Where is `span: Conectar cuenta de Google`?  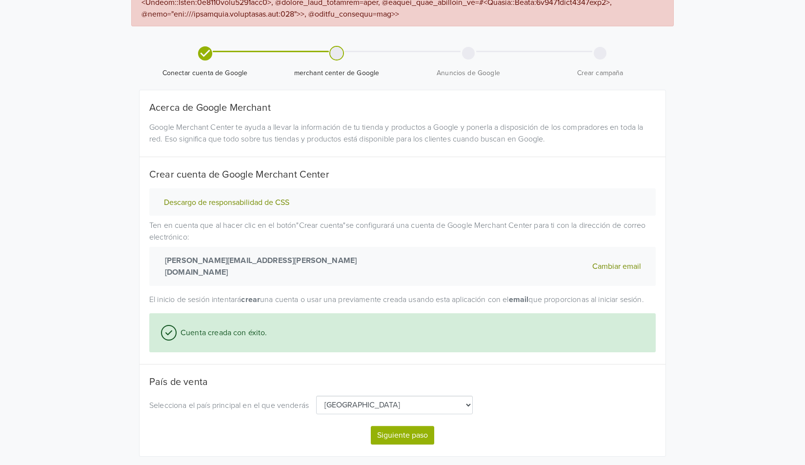
span: Conectar cuenta de Google is located at coordinates (205, 73).